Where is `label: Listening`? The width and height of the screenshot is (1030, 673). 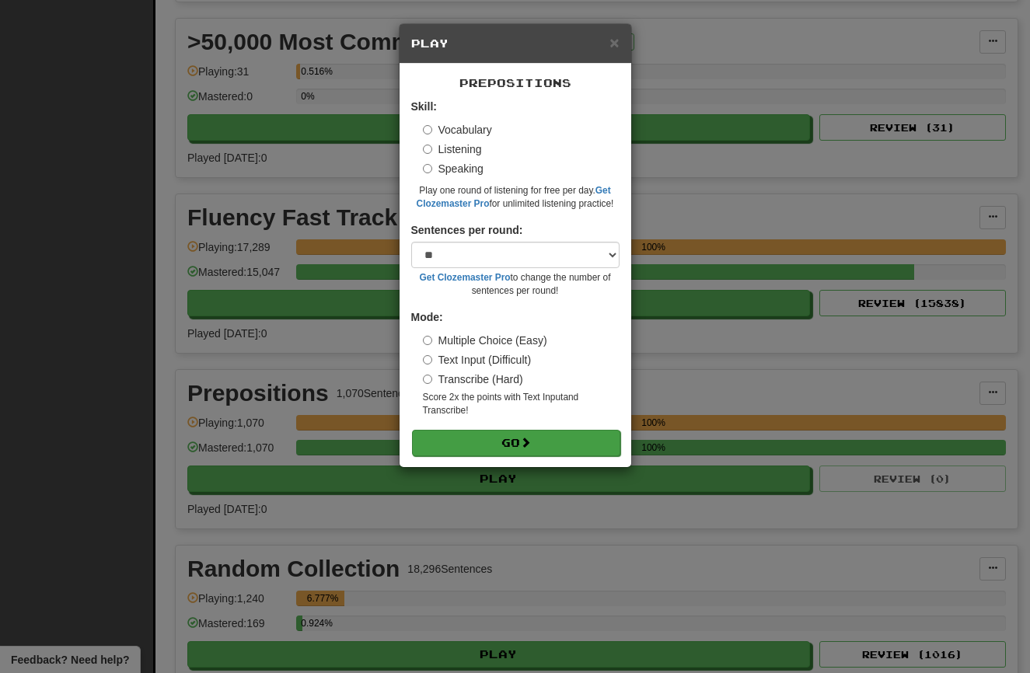
label: Listening is located at coordinates (452, 149).